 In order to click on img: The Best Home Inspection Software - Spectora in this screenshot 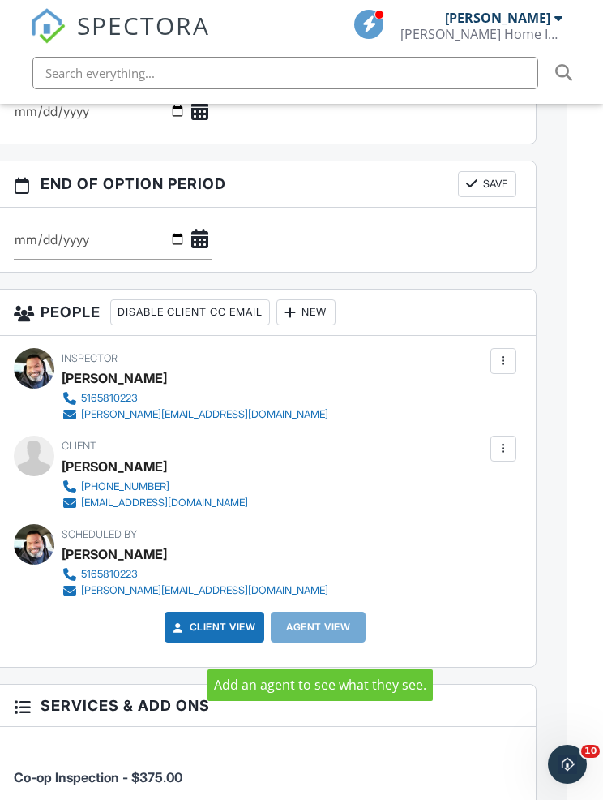, I will do `click(48, 26)`.